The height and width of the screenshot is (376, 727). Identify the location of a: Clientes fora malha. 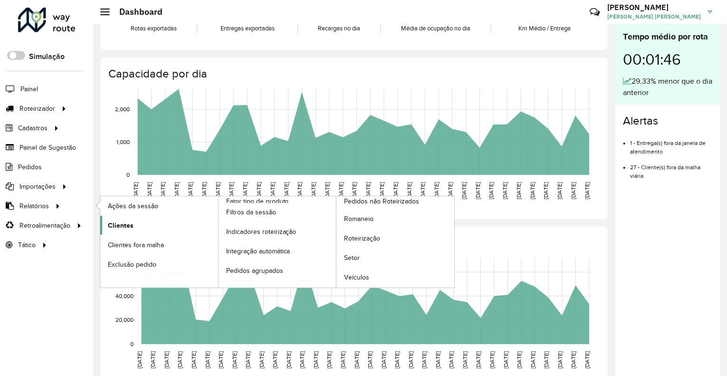
(159, 245).